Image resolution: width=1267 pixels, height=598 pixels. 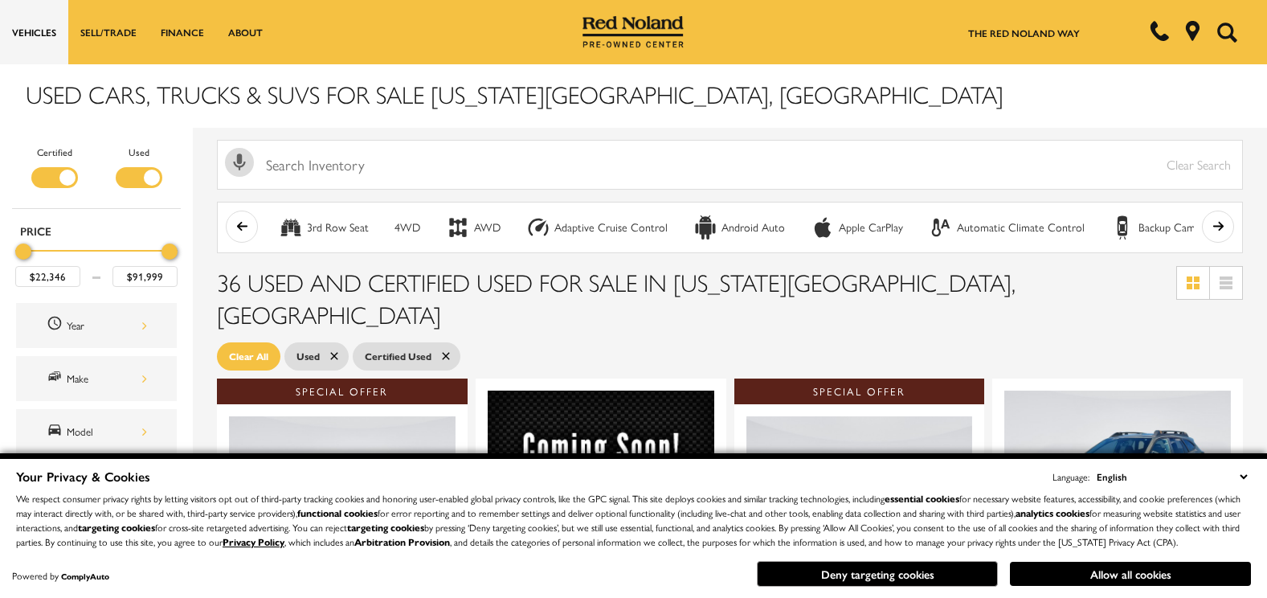 I want to click on div: Powered by, so click(x=60, y=575).